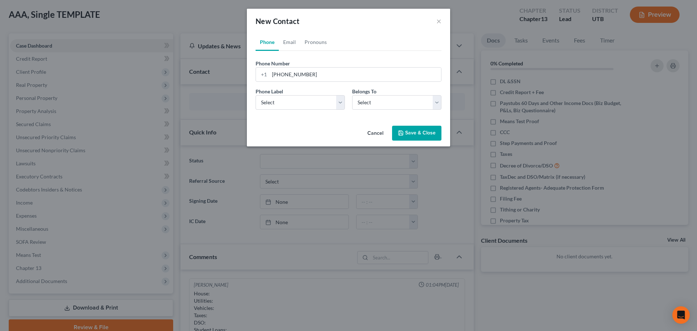 This screenshot has width=697, height=331. What do you see at coordinates (269, 91) in the screenshot?
I see `span: Phone Label` at bounding box center [269, 91].